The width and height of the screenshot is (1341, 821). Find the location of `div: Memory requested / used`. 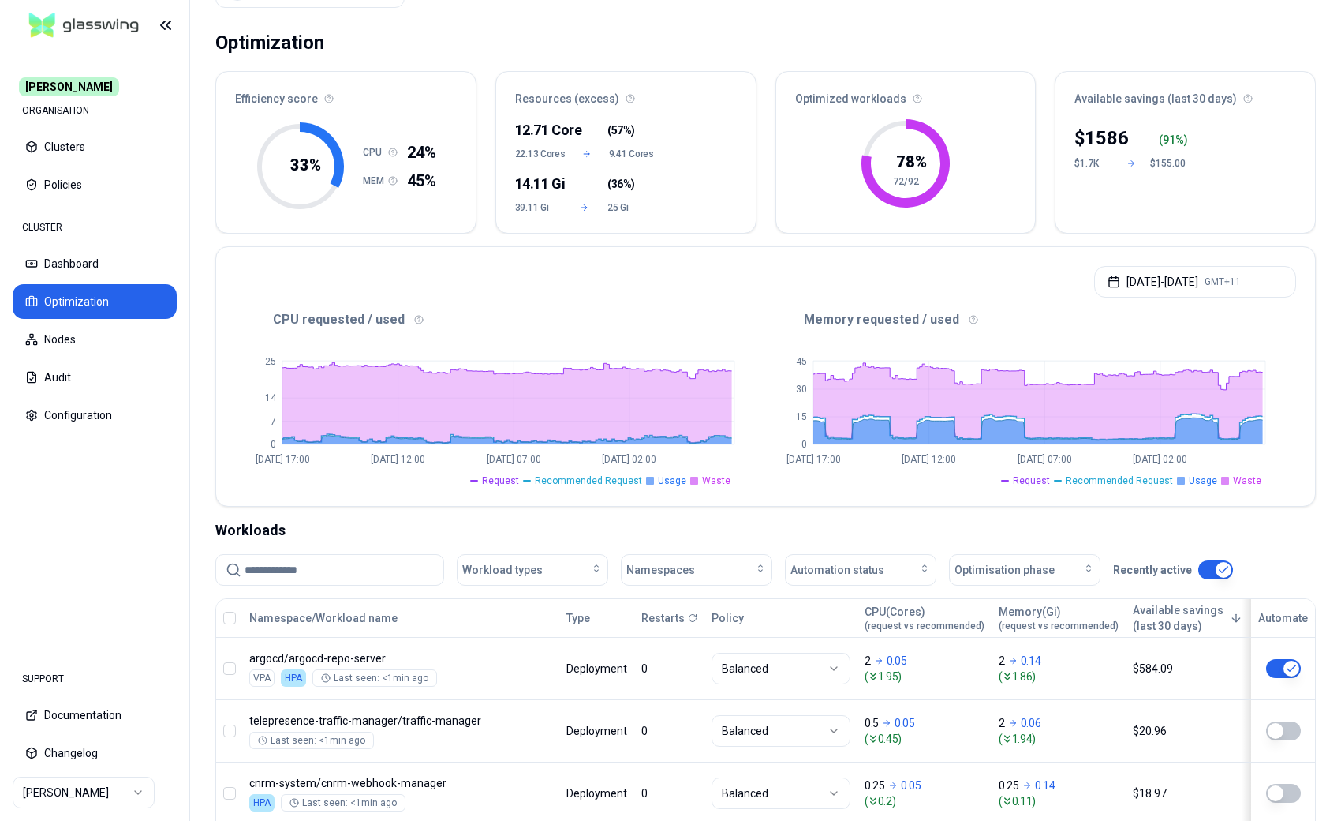

div: Memory requested / used is located at coordinates (1031, 320).